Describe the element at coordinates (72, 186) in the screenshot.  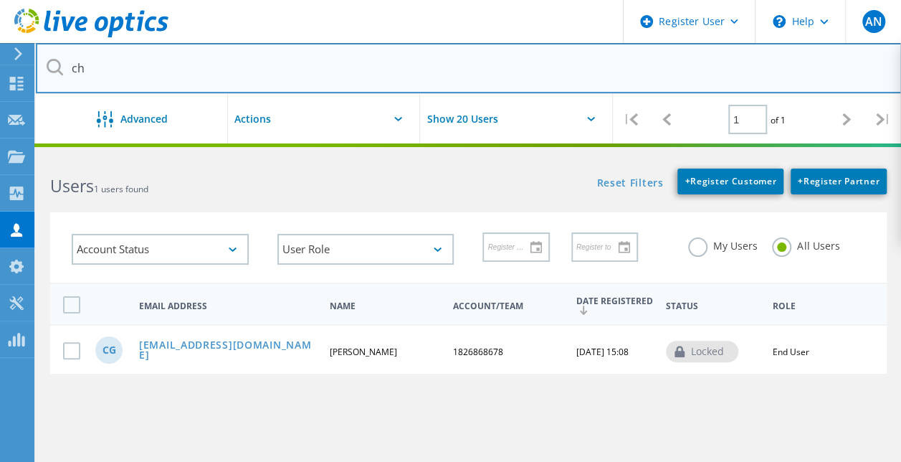
I see `b: Users` at that location.